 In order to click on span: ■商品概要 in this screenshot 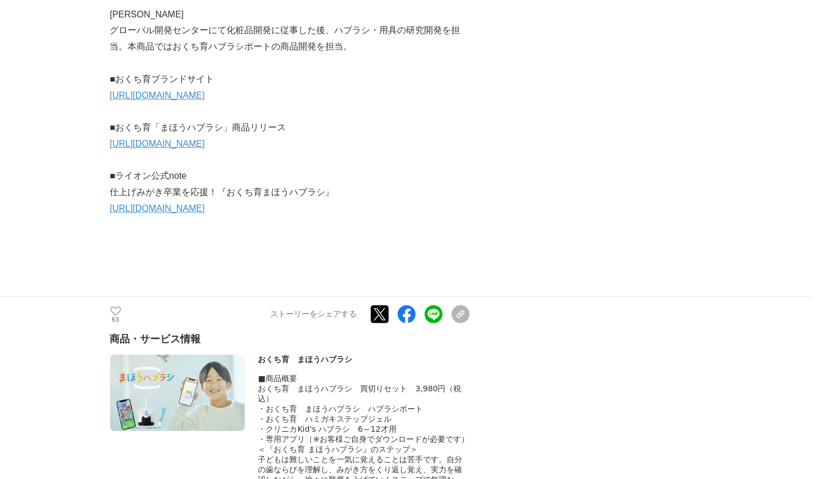, I will do `click(278, 378)`.